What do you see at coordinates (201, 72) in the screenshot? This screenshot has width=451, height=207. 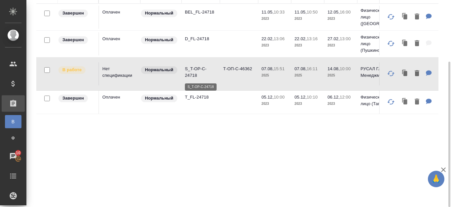 I see `p: S_T-OP-C-24718` at bounding box center [201, 72].